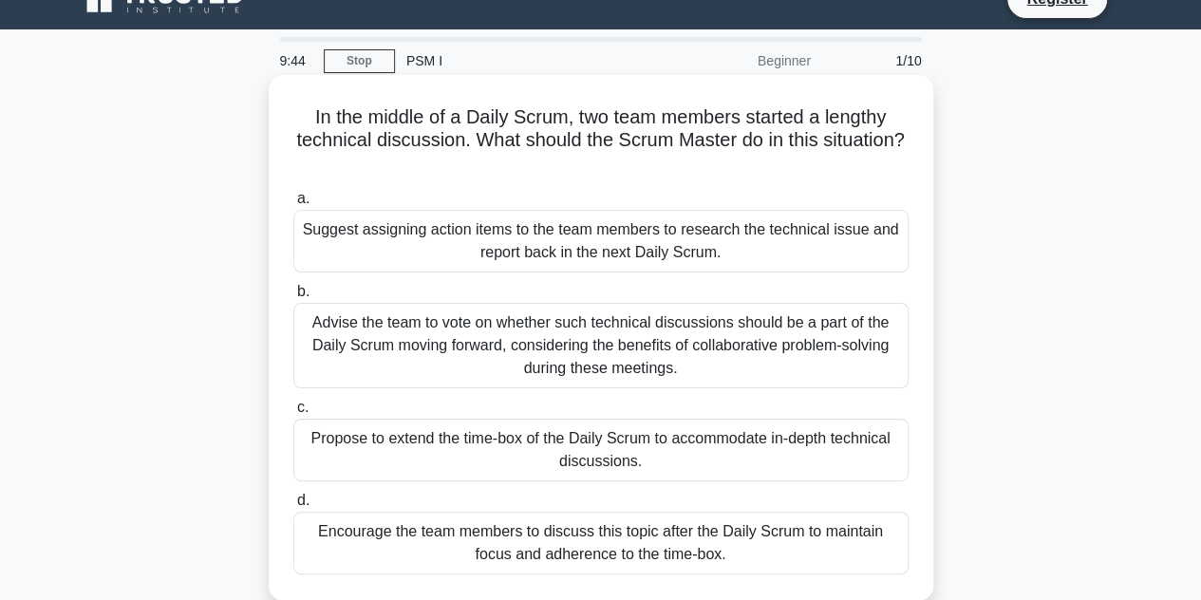 The width and height of the screenshot is (1201, 600). Describe the element at coordinates (303, 499) in the screenshot. I see `span: d.` at that location.